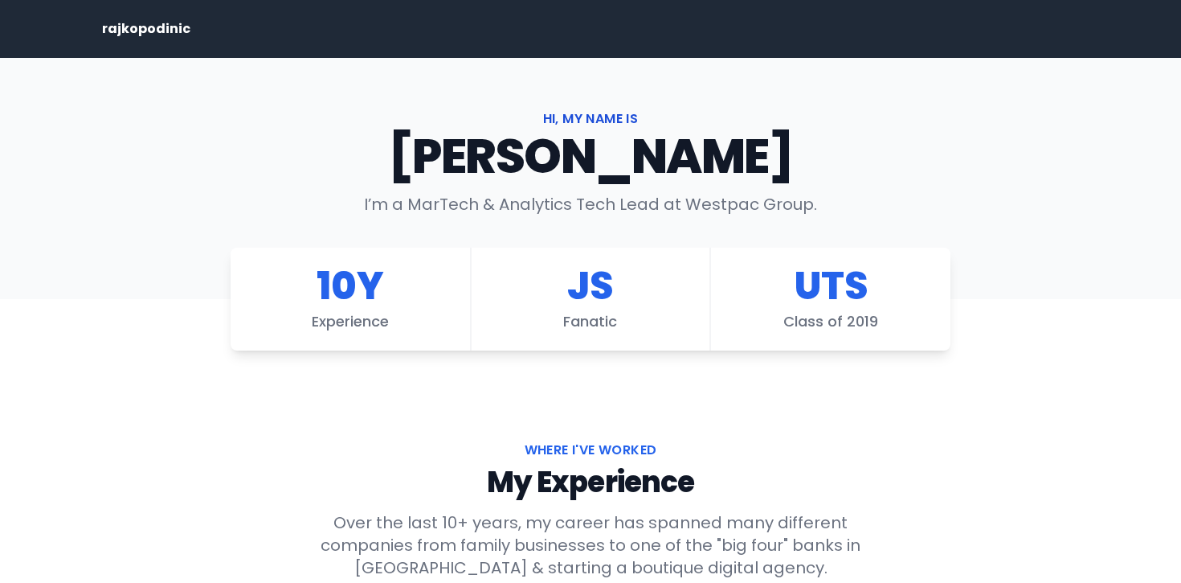 This screenshot has width=1181, height=583. I want to click on p: rajkopodinic, so click(146, 29).